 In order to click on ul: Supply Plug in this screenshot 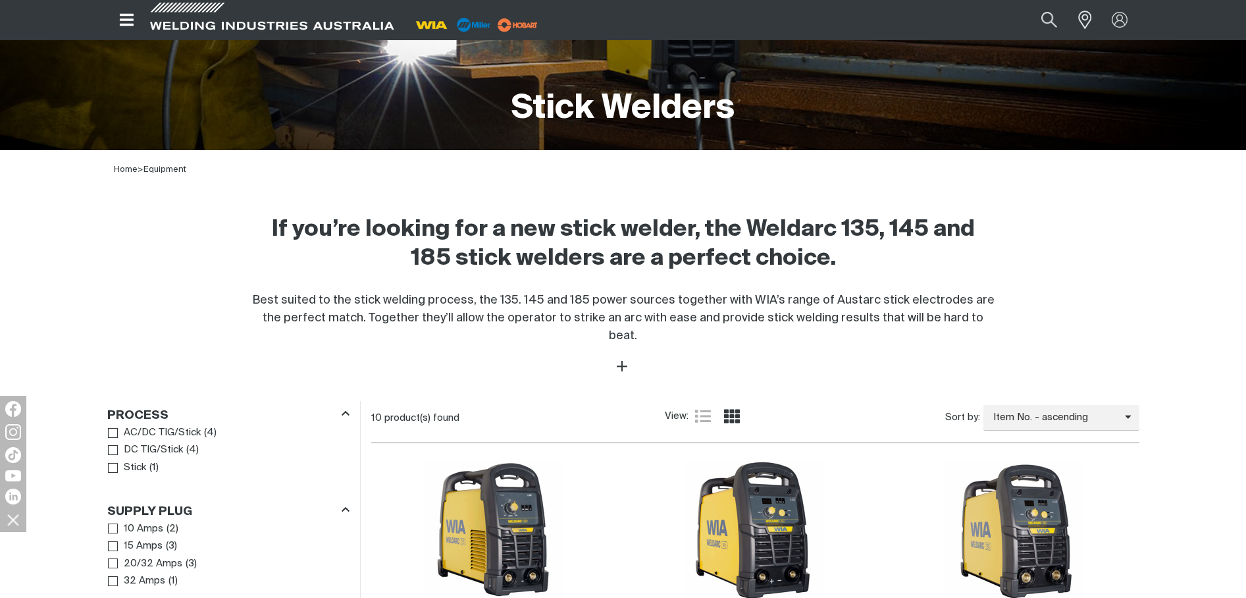, I will do `click(228, 555)`.